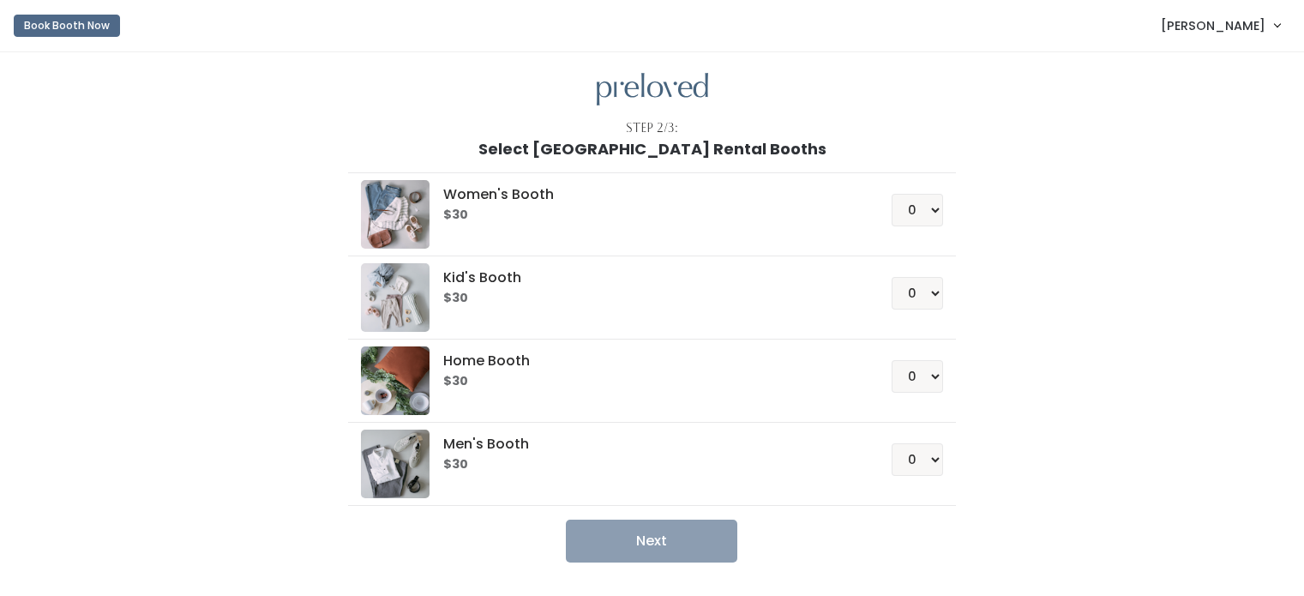 The image size is (1304, 596). Describe the element at coordinates (67, 26) in the screenshot. I see `button: Book Booth Now` at that location.